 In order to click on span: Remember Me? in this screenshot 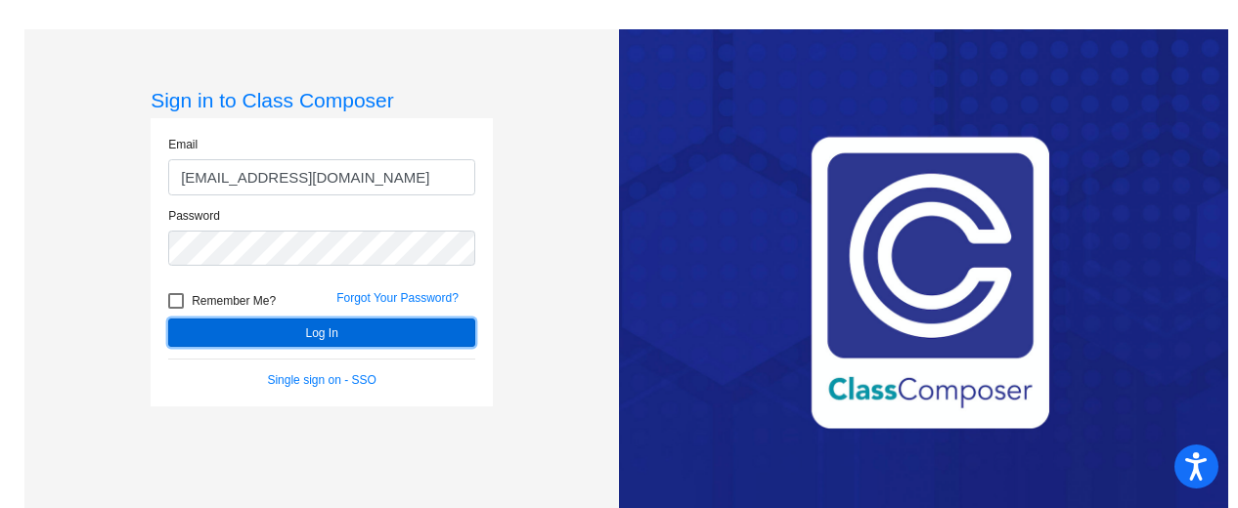, I will do `click(234, 301)`.